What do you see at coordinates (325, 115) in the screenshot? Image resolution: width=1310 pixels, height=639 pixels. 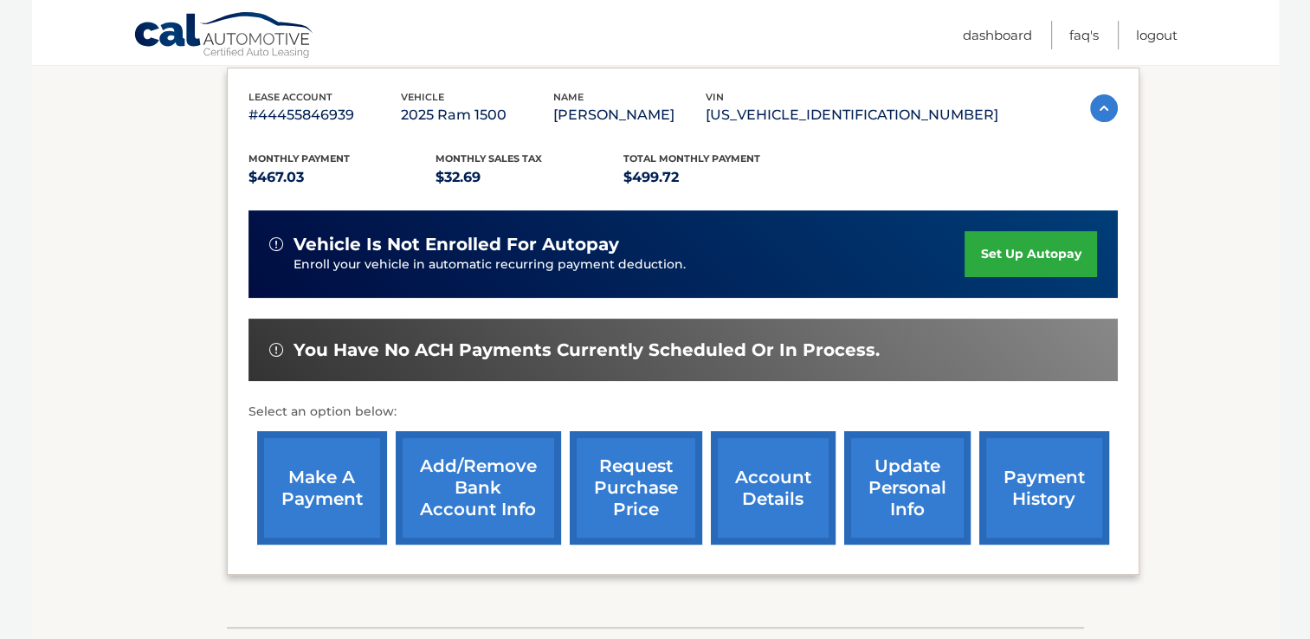 I see `p: #44455846939` at bounding box center [325, 115].